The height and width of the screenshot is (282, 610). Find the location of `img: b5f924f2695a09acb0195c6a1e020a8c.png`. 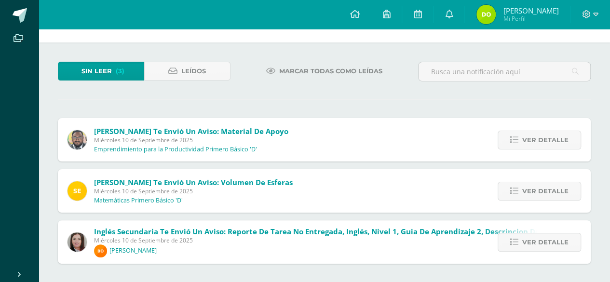

img: b5f924f2695a09acb0195c6a1e020a8c.png is located at coordinates (486, 14).